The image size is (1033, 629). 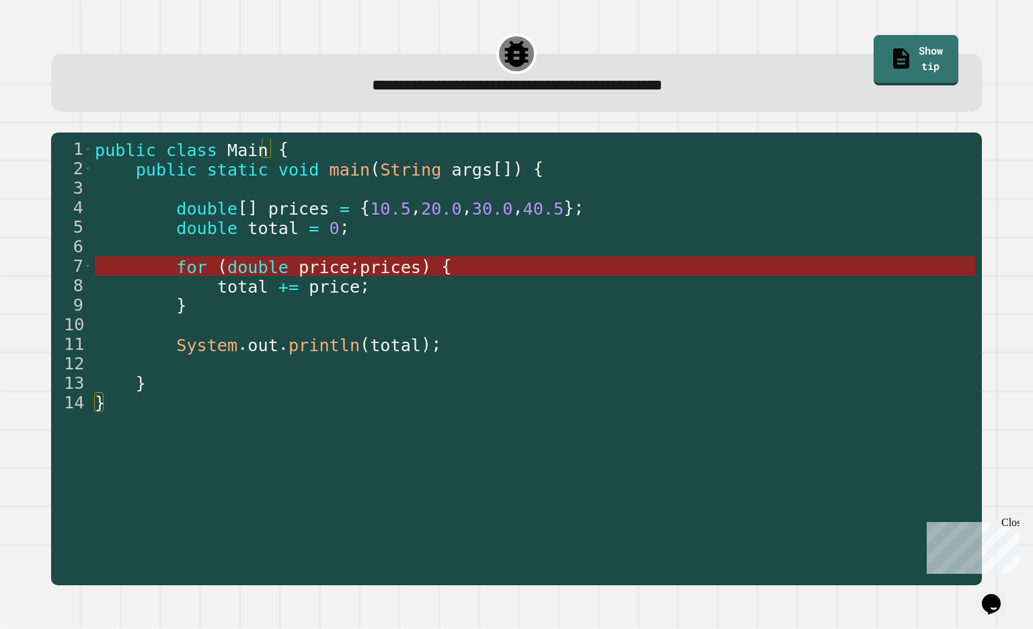 I want to click on div: Chat with us now!Close, so click(x=49, y=45).